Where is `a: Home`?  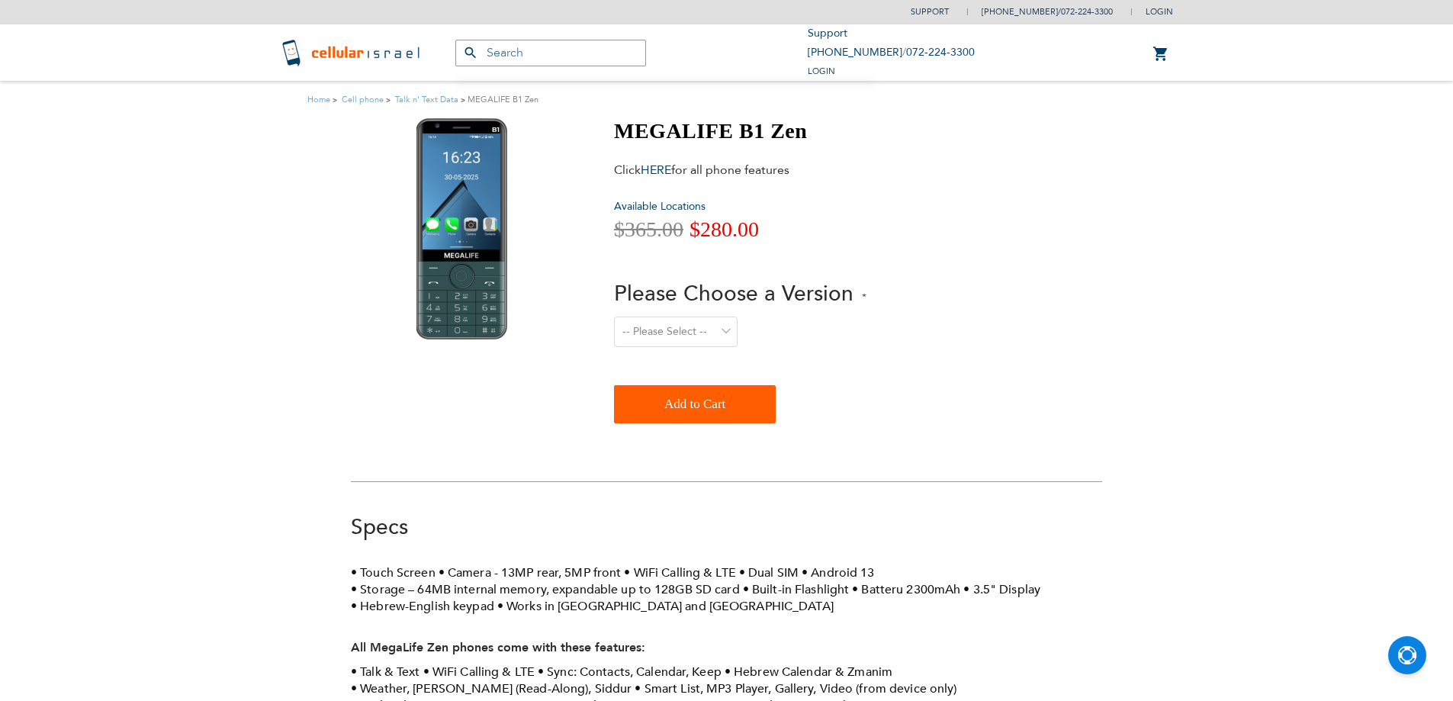 a: Home is located at coordinates (319, 99).